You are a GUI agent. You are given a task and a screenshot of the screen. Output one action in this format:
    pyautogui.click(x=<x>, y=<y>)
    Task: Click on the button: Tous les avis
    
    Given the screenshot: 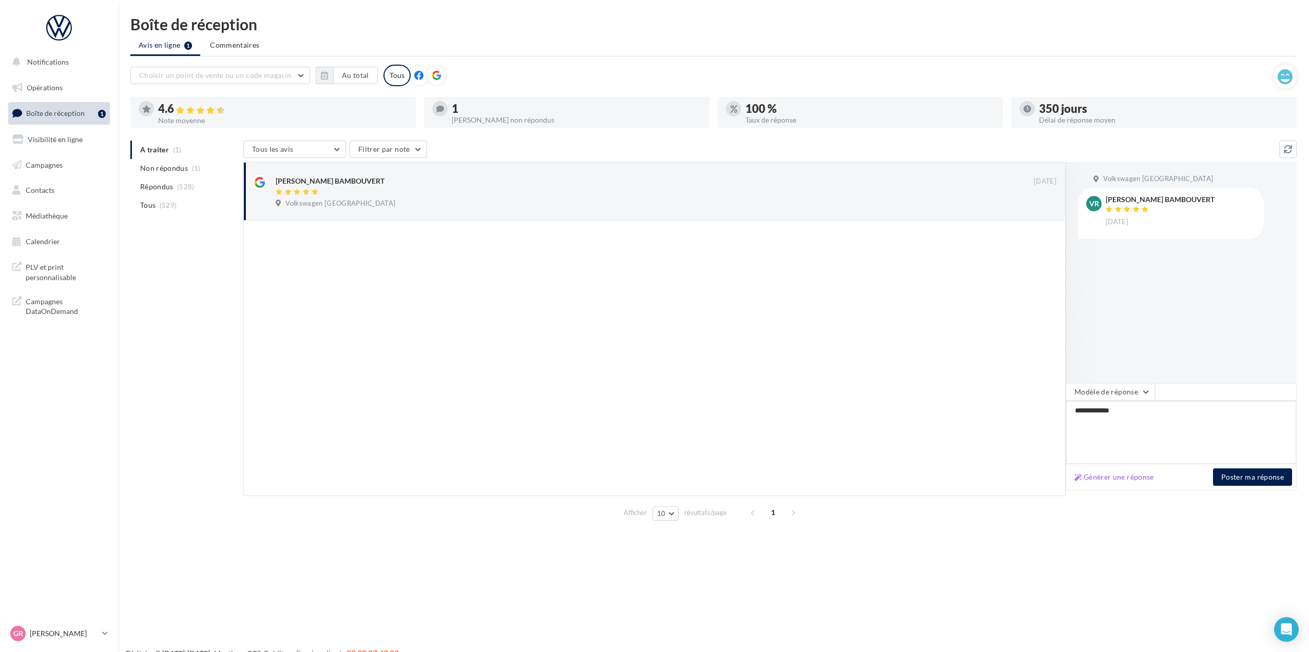 What is the action you would take?
    pyautogui.click(x=295, y=149)
    